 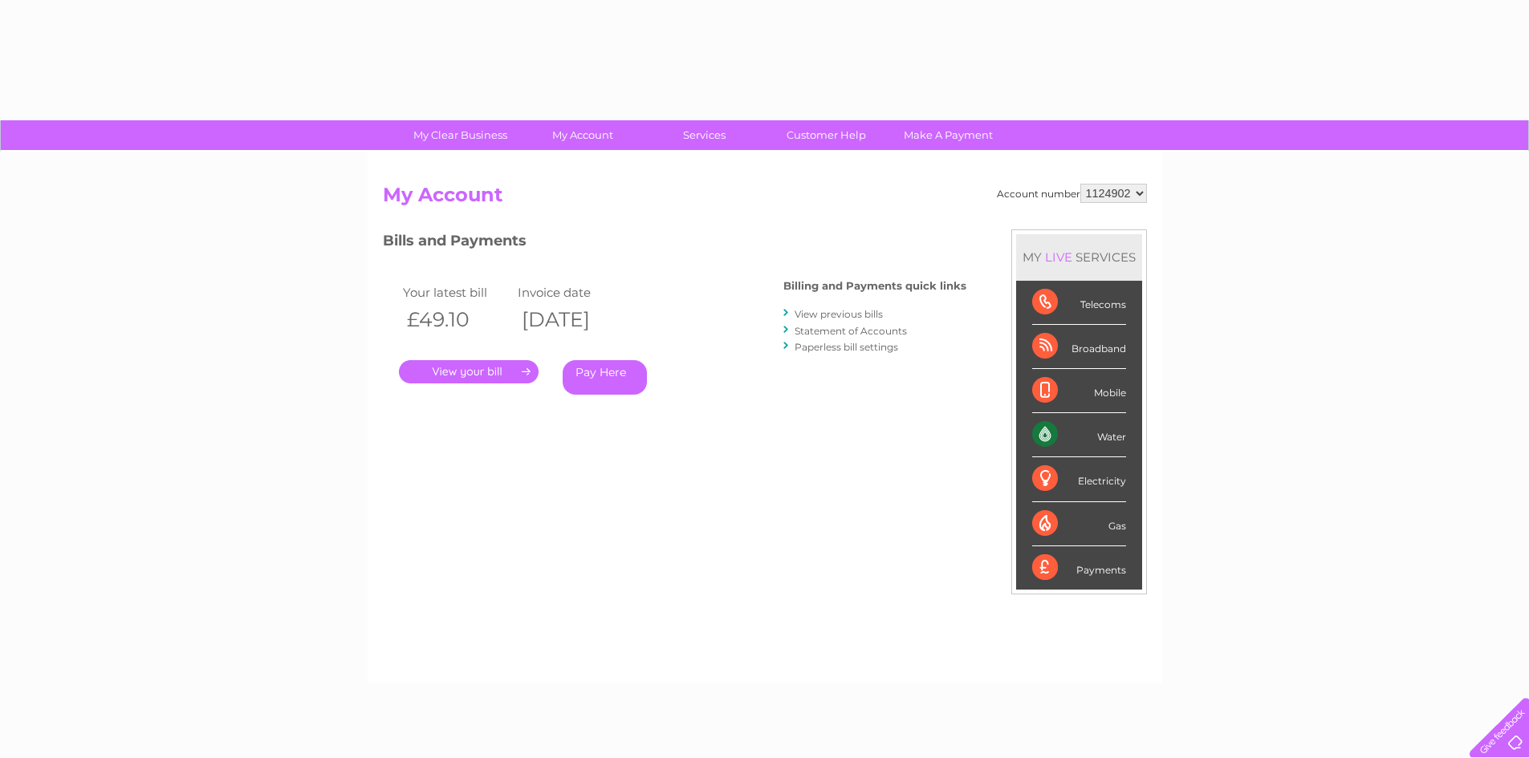 What do you see at coordinates (1079, 524) in the screenshot?
I see `div: Gas` at bounding box center [1079, 524].